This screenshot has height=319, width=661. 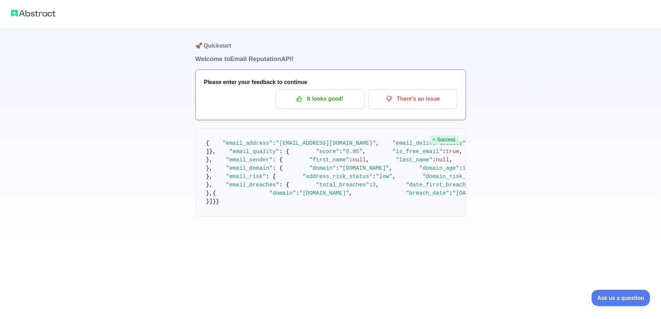 What do you see at coordinates (320, 99) in the screenshot?
I see `button: It looks good!` at bounding box center [320, 99].